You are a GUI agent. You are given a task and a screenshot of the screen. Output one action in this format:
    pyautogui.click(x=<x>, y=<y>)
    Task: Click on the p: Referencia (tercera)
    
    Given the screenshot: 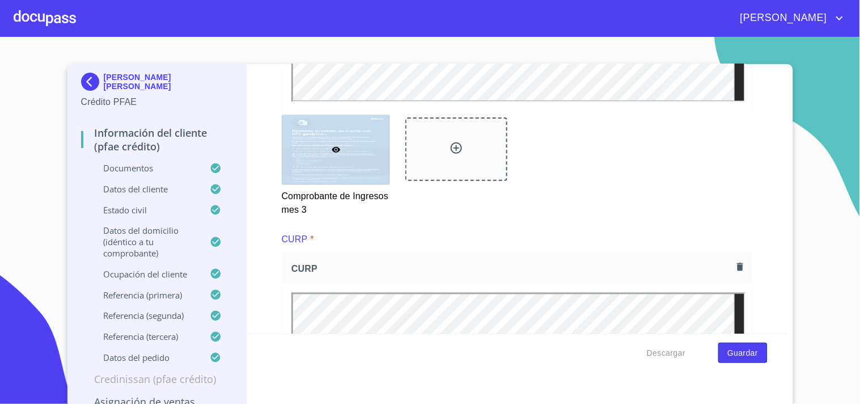 What is the action you would take?
    pyautogui.click(x=146, y=336)
    